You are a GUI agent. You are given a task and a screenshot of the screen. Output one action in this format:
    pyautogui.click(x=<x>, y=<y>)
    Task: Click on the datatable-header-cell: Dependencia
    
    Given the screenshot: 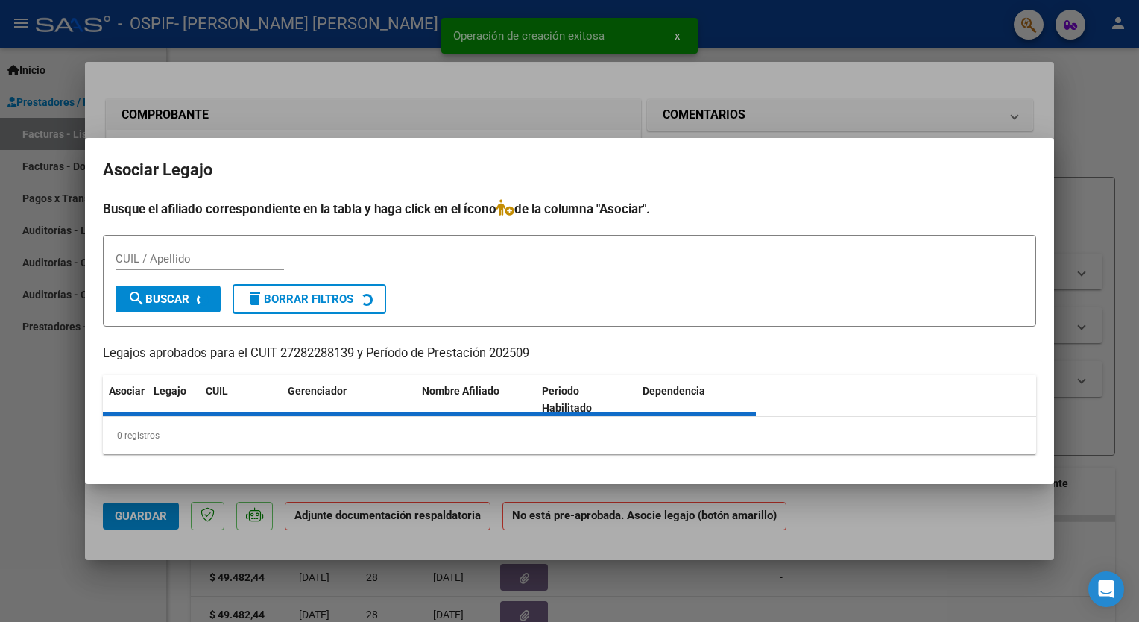 What is the action you would take?
    pyautogui.click(x=696, y=400)
    